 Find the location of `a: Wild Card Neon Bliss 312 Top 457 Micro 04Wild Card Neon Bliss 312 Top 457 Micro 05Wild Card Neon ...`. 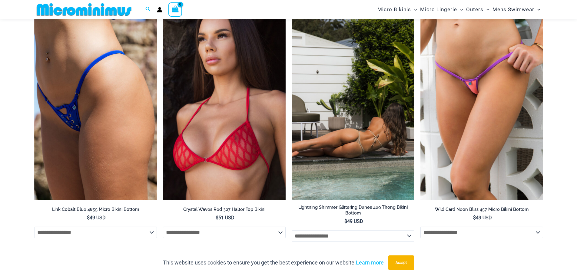

a: Wild Card Neon Bliss 312 Top 457 Micro 04Wild Card Neon Bliss 312 Top 457 Micro 05Wild Card Neon ... is located at coordinates (482, 108).